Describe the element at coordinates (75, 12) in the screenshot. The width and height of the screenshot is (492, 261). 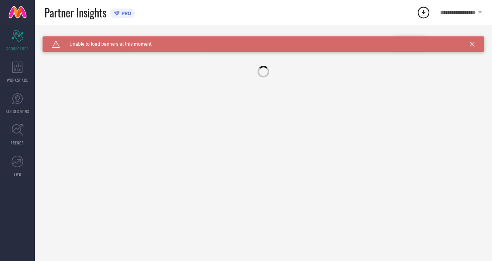
I see `span: Partner Insights` at that location.